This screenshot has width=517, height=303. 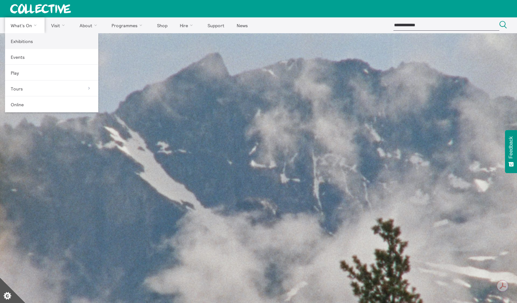 I want to click on a: Exhibitions, so click(x=52, y=41).